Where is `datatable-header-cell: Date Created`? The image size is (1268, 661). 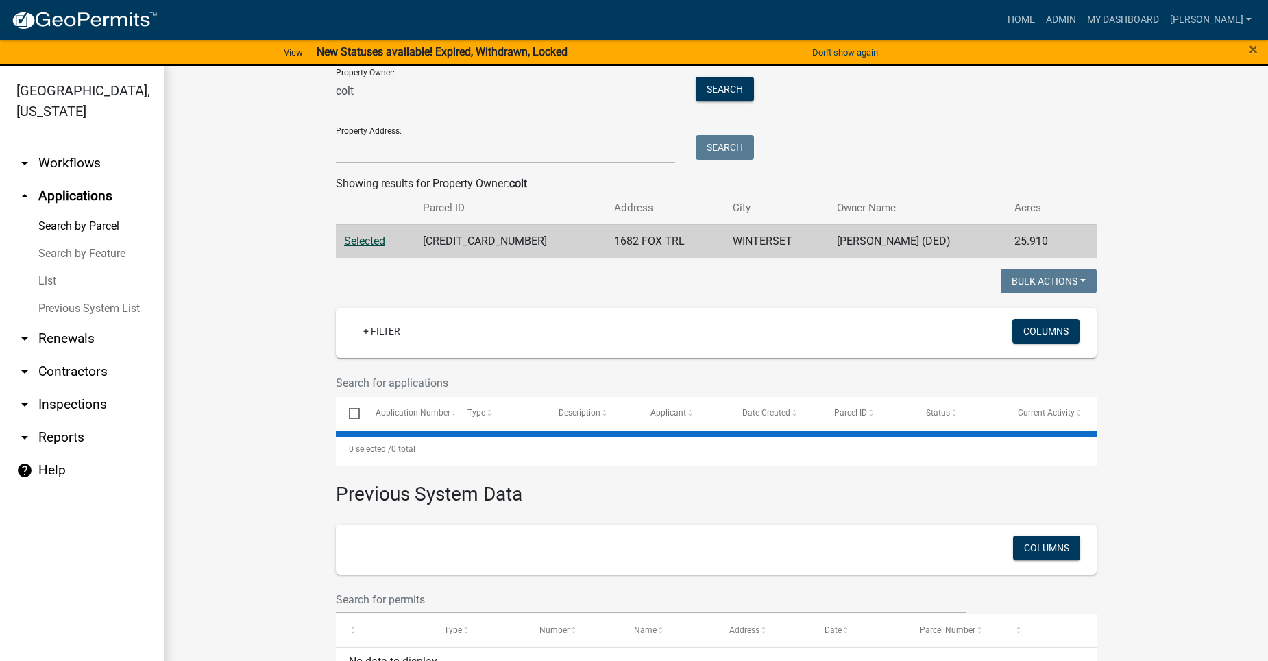 datatable-header-cell: Date Created is located at coordinates (775, 413).